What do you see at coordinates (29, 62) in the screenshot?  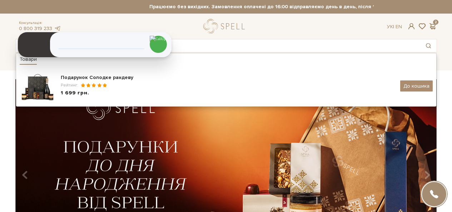 I see `span: Каталог` at bounding box center [29, 62].